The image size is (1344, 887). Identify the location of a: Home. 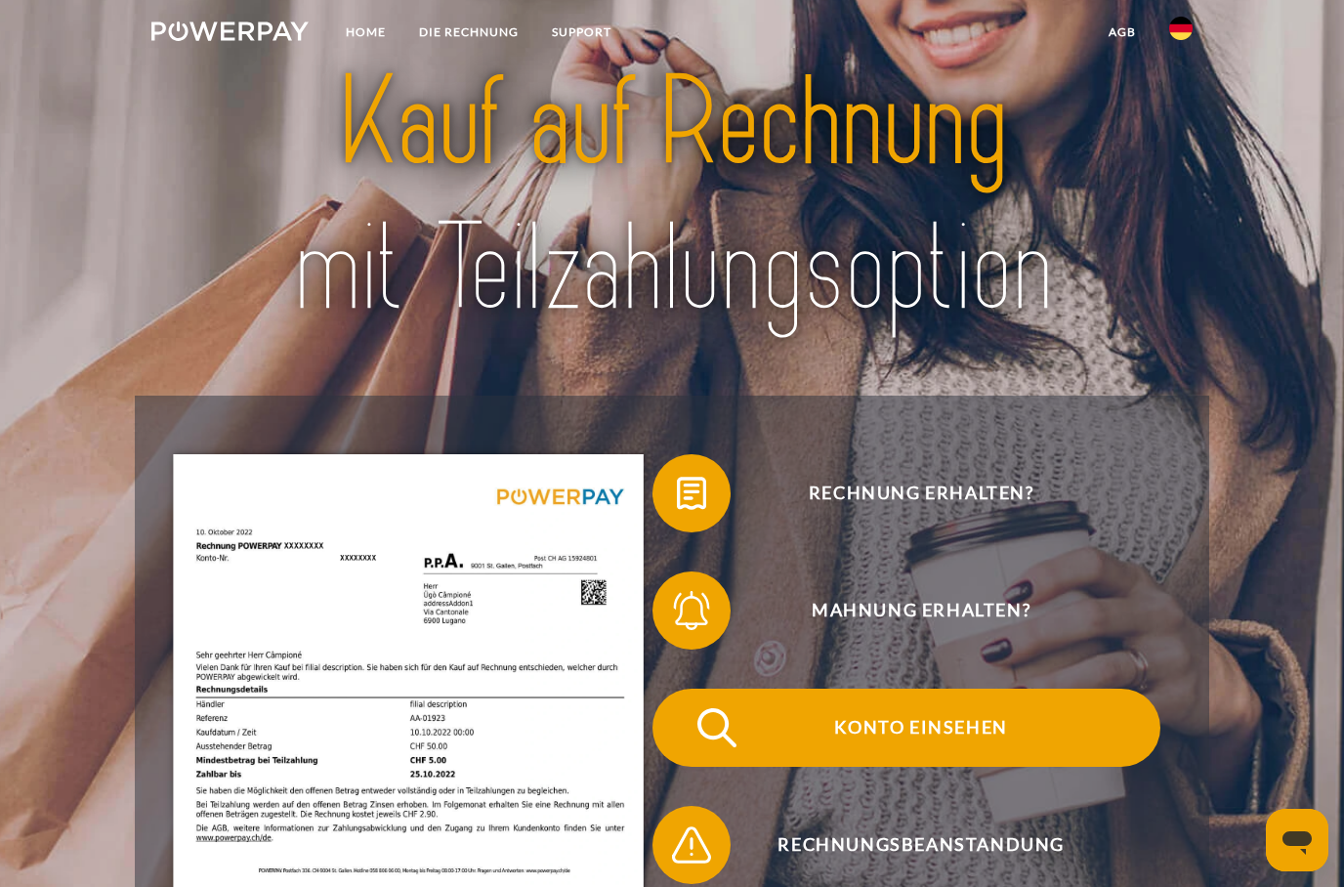
(365, 32).